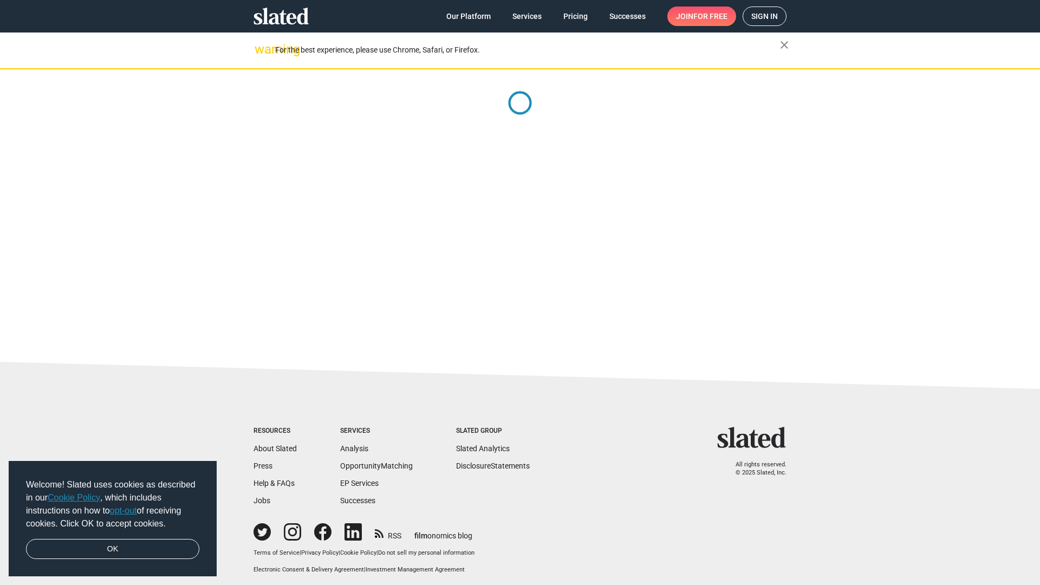  What do you see at coordinates (113, 519) in the screenshot?
I see `div: cookieconsent` at bounding box center [113, 519].